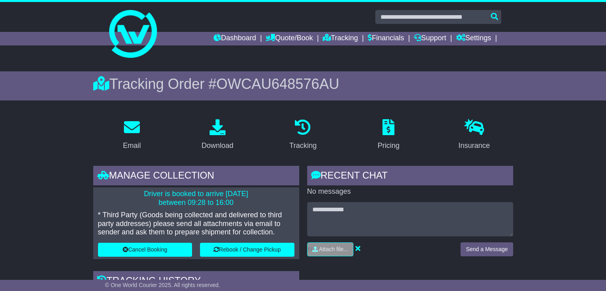 The width and height of the screenshot is (606, 291). I want to click on a: Dashboard, so click(235, 39).